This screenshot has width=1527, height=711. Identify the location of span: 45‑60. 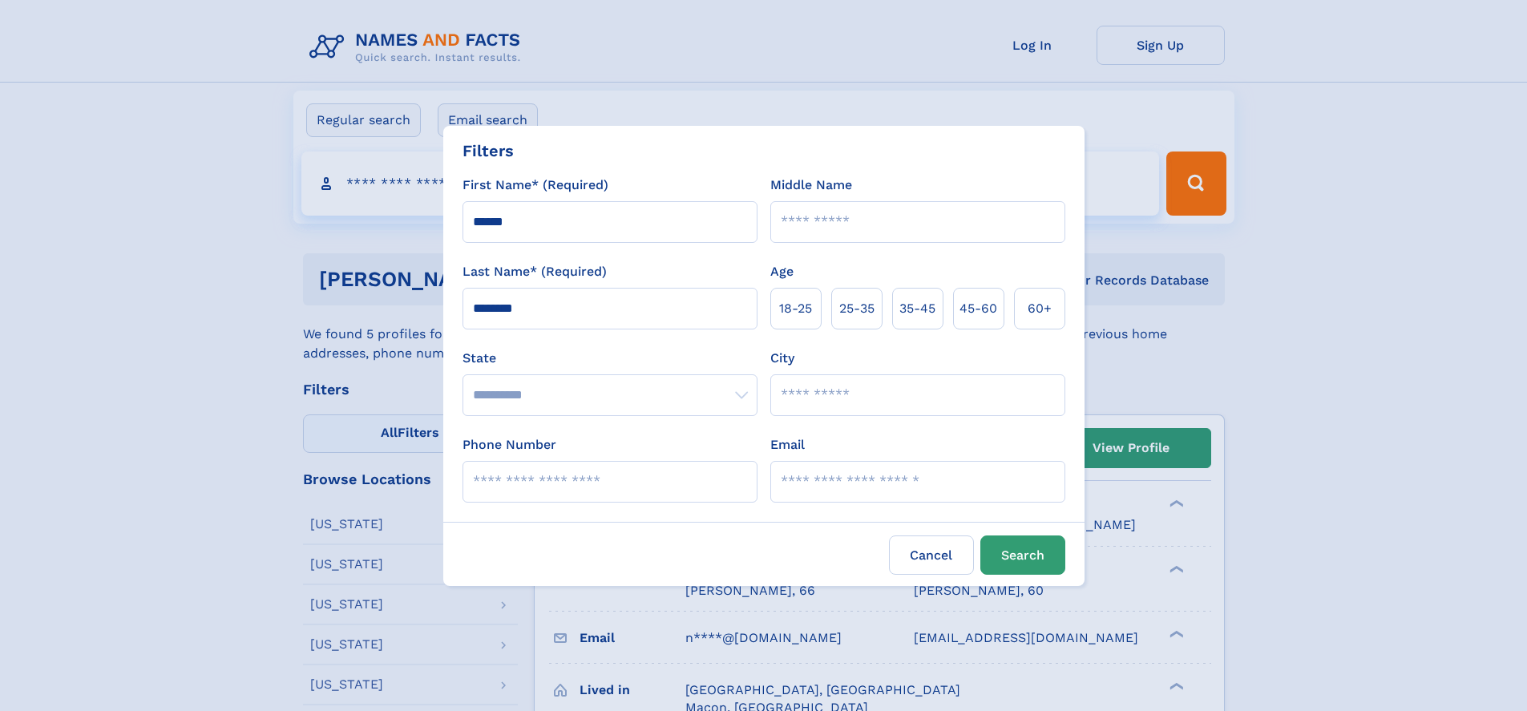
(978, 309).